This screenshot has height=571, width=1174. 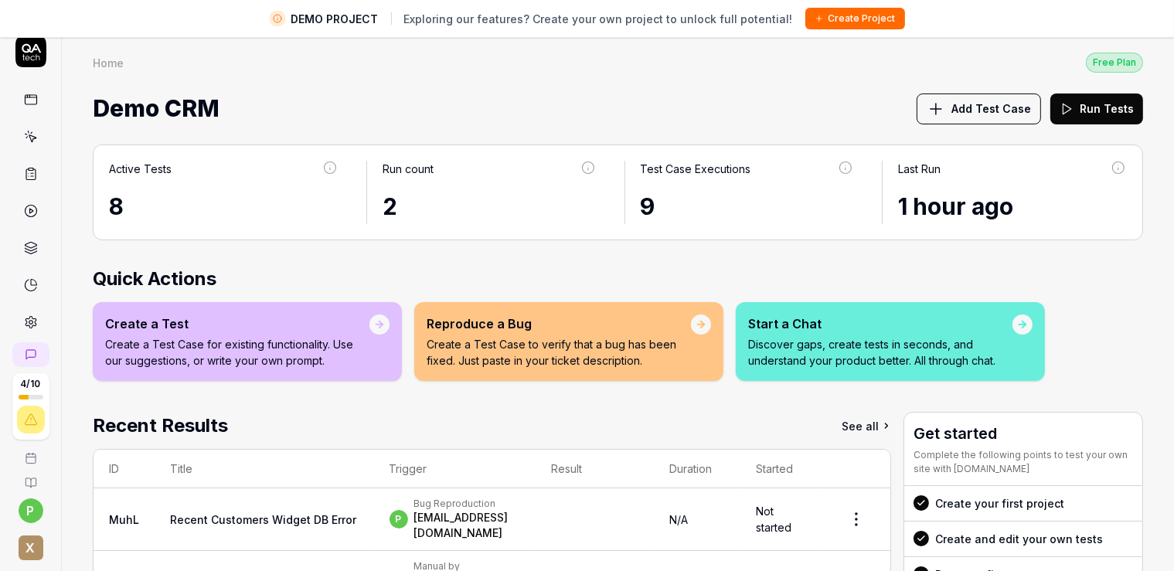 What do you see at coordinates (880, 324) in the screenshot?
I see `div: Start a Chat` at bounding box center [880, 324].